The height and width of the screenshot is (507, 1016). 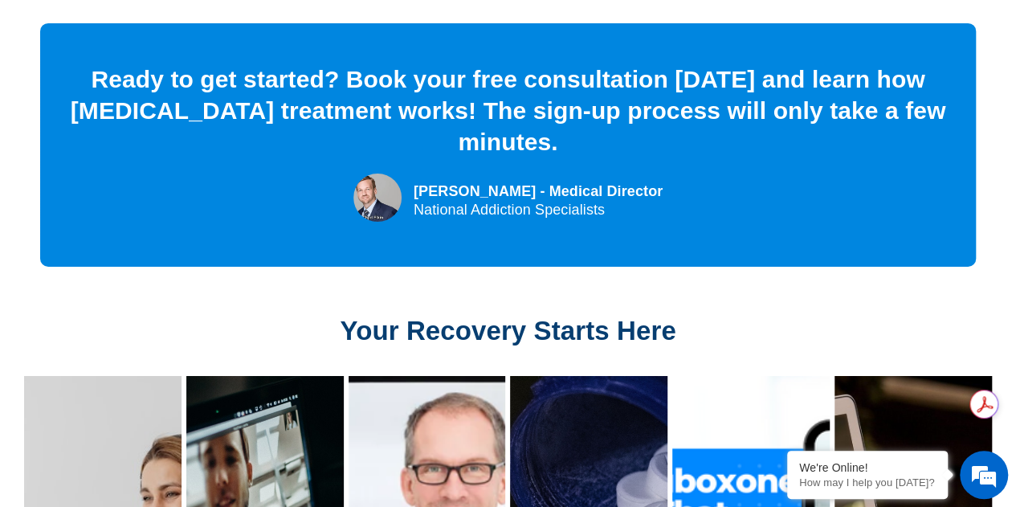 What do you see at coordinates (157, 365) in the screenshot?
I see `textarea: Type your message and hit 'Enter'` at bounding box center [157, 365].